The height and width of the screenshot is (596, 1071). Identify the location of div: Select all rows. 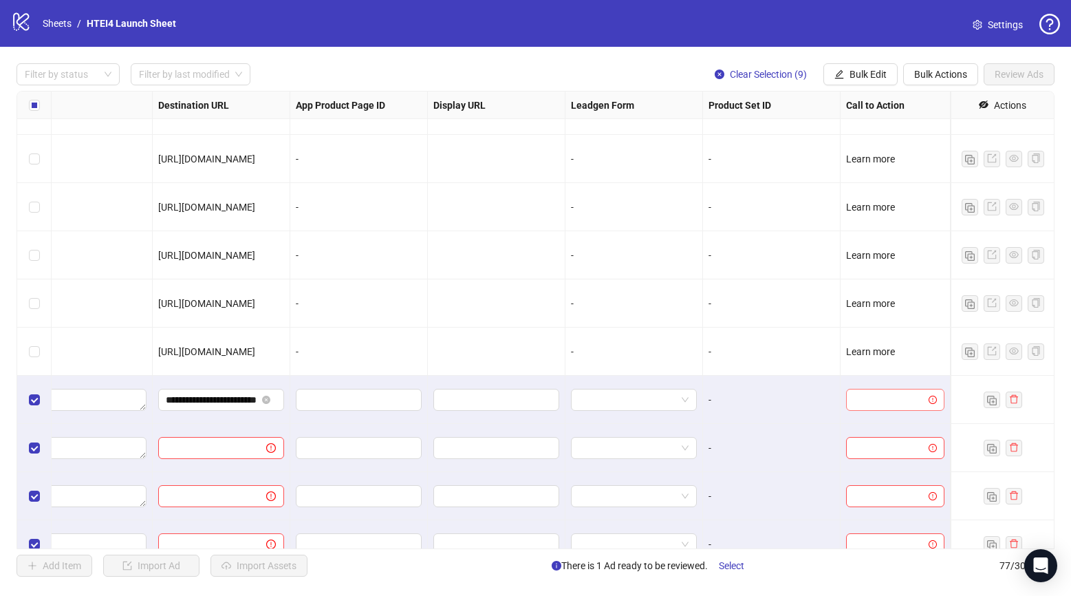
(34, 105).